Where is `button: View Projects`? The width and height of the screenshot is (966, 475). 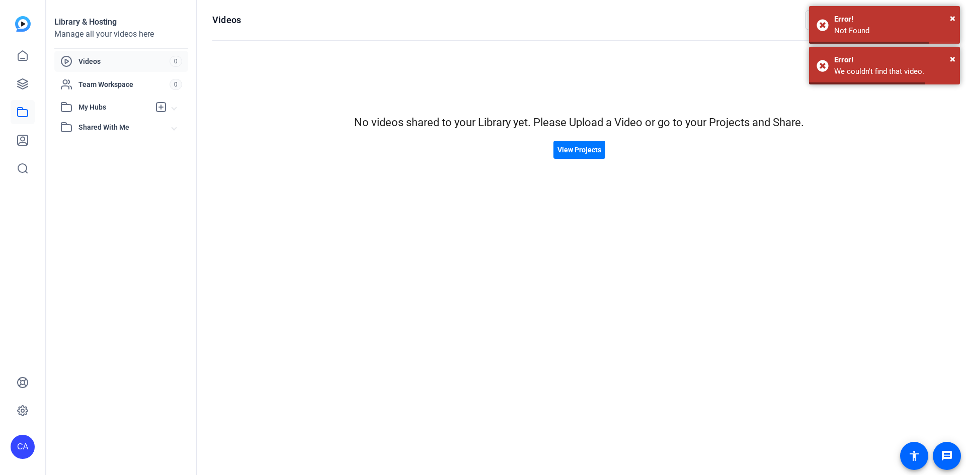
button: View Projects is located at coordinates (579, 150).